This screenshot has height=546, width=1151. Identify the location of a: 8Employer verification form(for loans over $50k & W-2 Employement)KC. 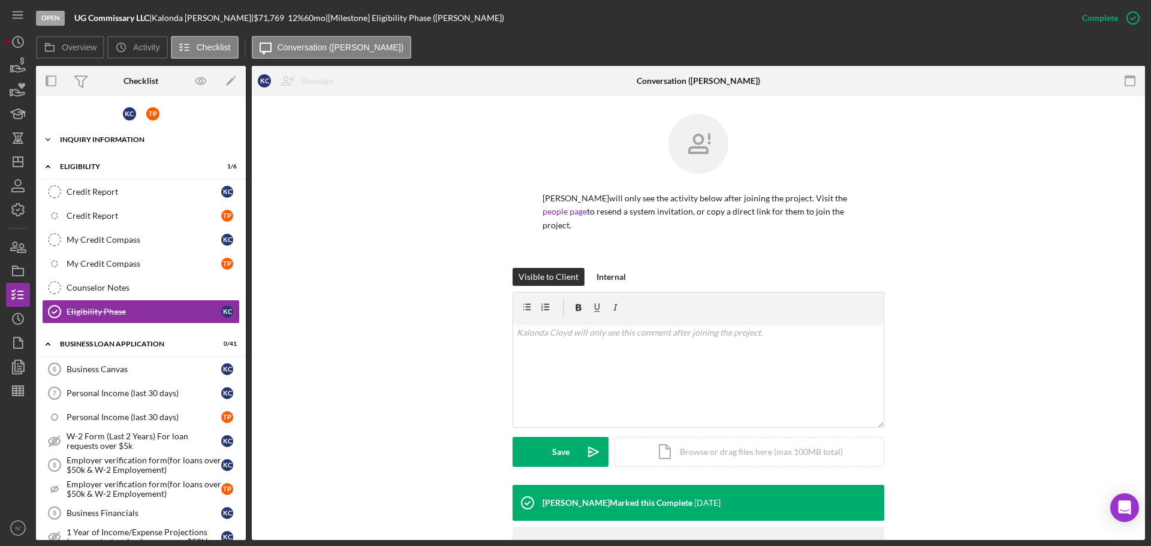
(141, 465).